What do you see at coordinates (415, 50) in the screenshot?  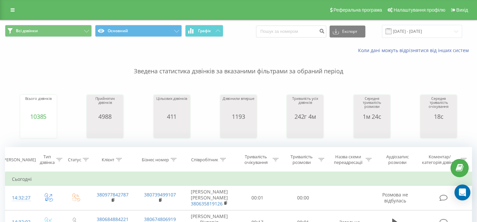 I see `a: Коли дані можуть відрізнятися вiд інших систем` at bounding box center [415, 50].